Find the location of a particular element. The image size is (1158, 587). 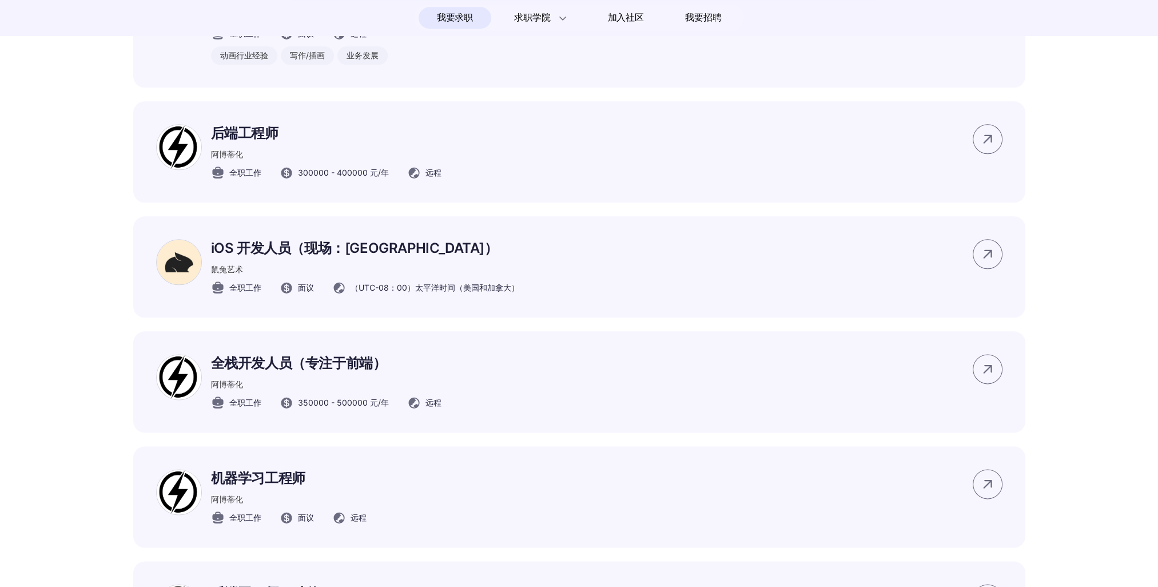

span: 我要招聘 is located at coordinates (703, 18).